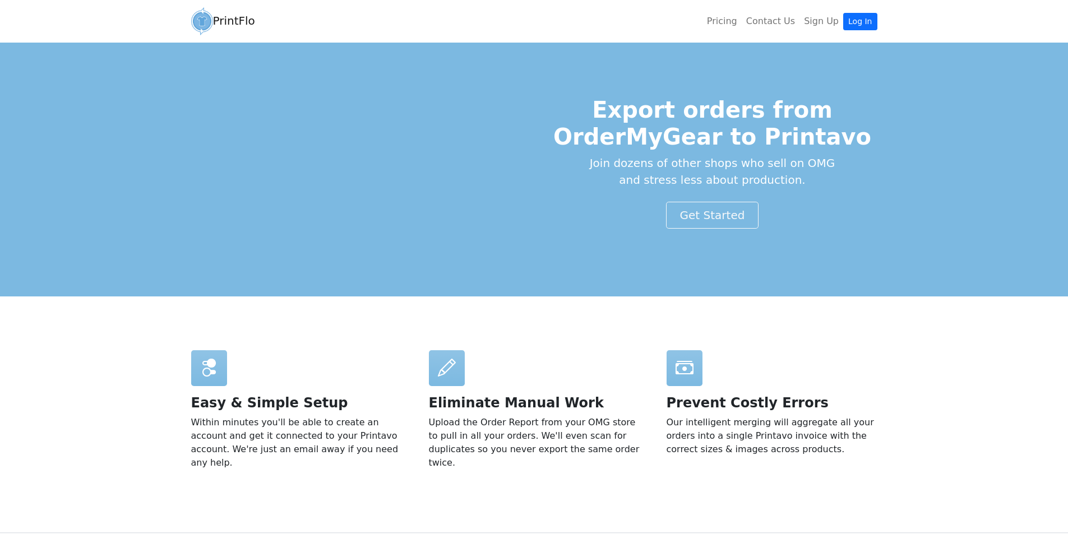  What do you see at coordinates (712, 215) in the screenshot?
I see `a: Get Started` at bounding box center [712, 215].